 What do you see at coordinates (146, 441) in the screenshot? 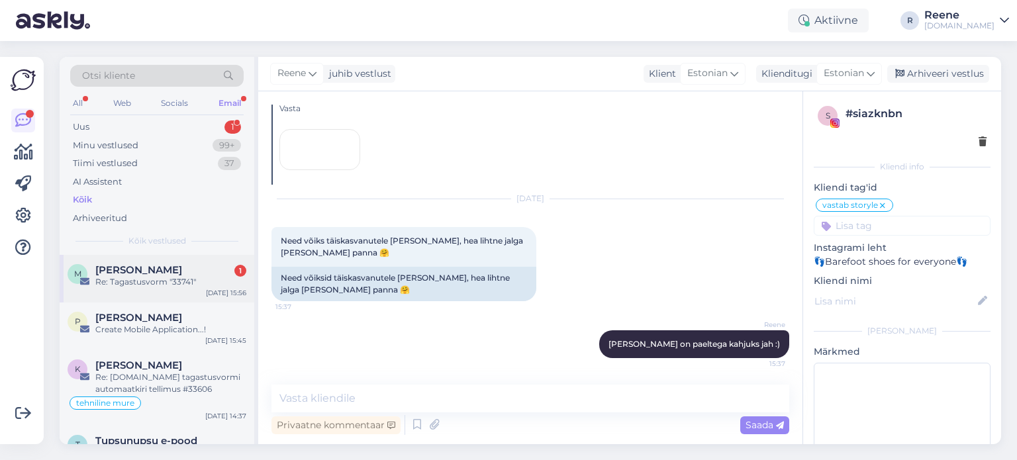
I see `span: Tupsunupsu e-pood` at bounding box center [146, 441].